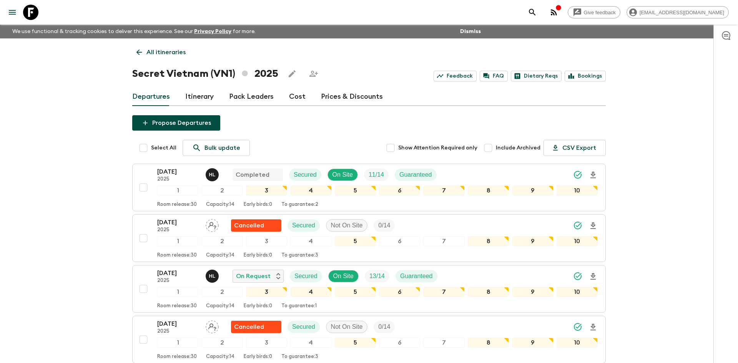 The width and height of the screenshot is (738, 363). I want to click on a: Give feedback, so click(594, 12).